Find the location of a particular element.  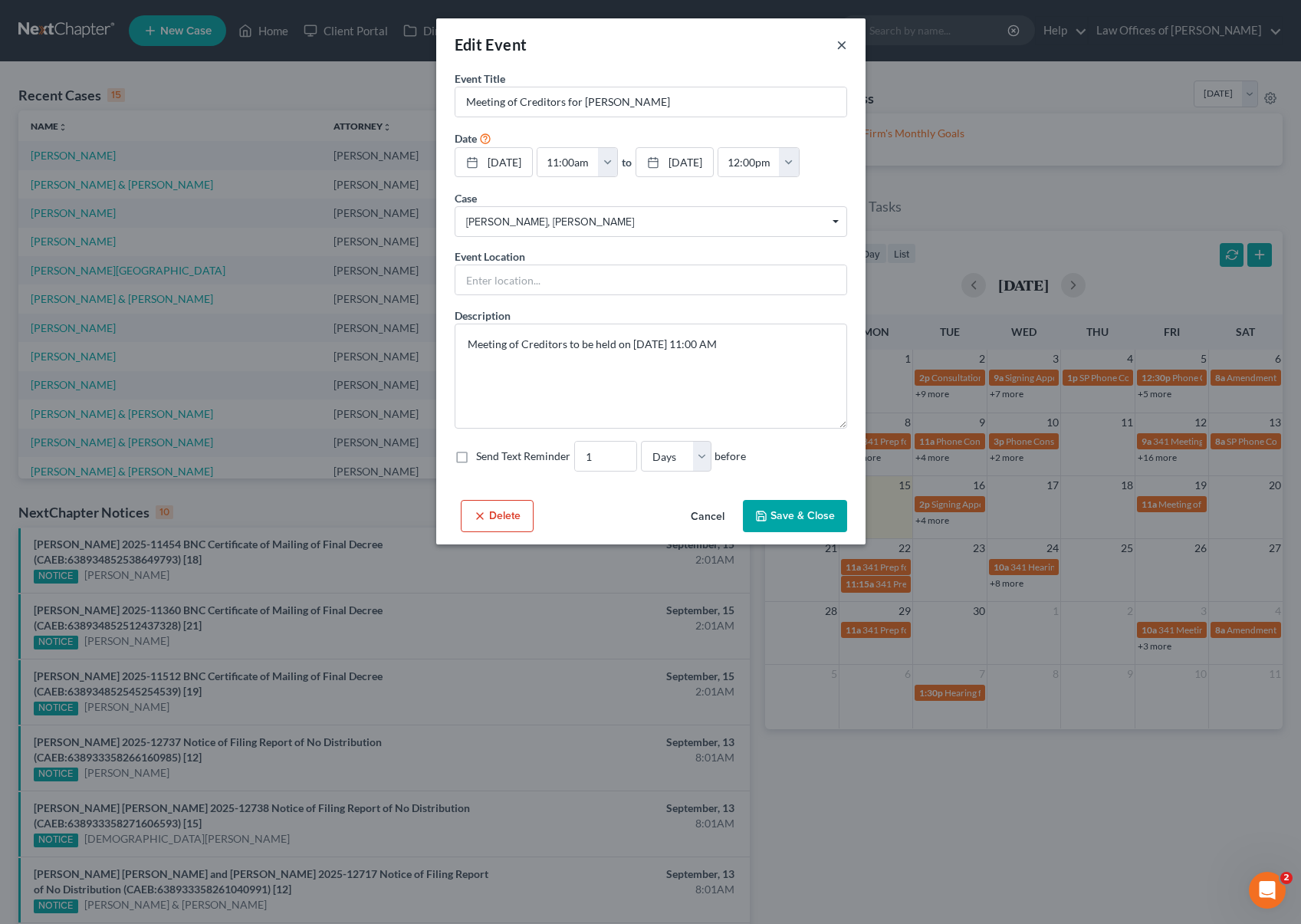

label: Case is located at coordinates (466, 198).